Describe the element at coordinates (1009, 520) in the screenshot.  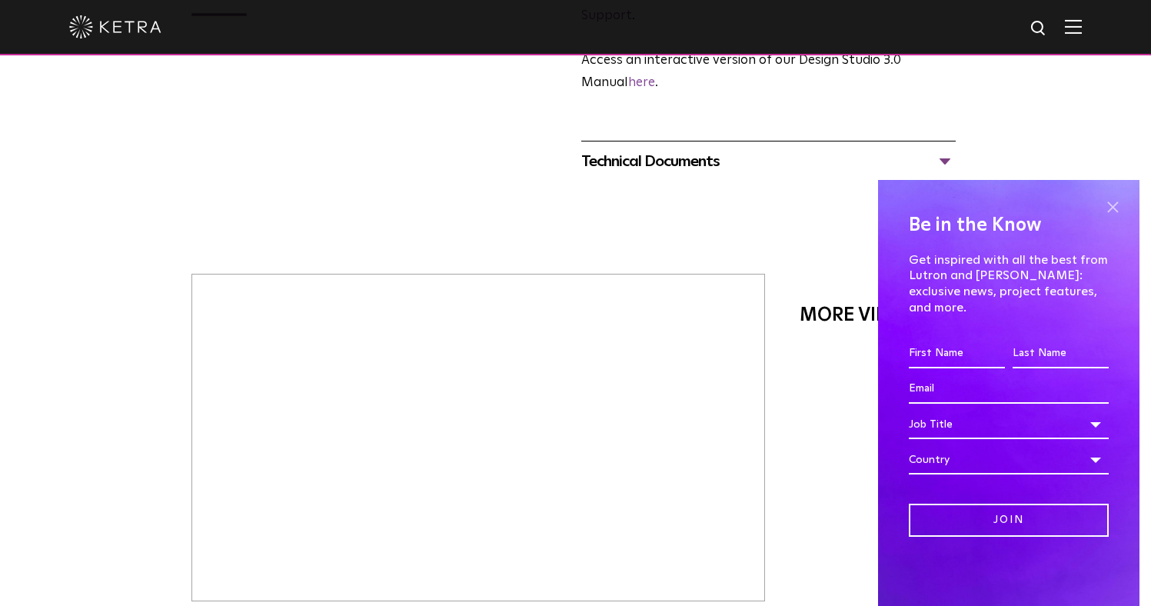
I see `input: Join` at that location.